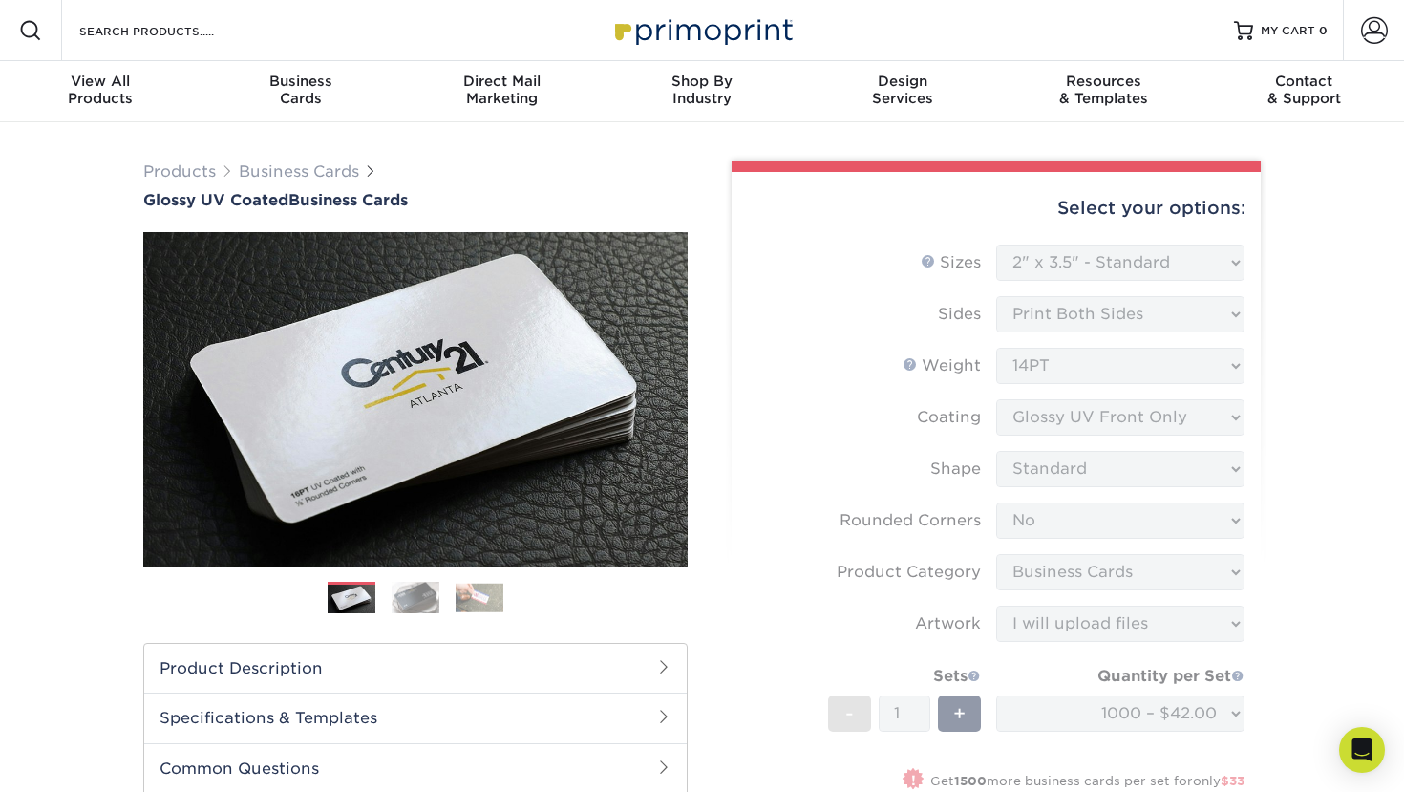 This screenshot has height=792, width=1404. I want to click on img: Glossy UV Coated 01, so click(415, 399).